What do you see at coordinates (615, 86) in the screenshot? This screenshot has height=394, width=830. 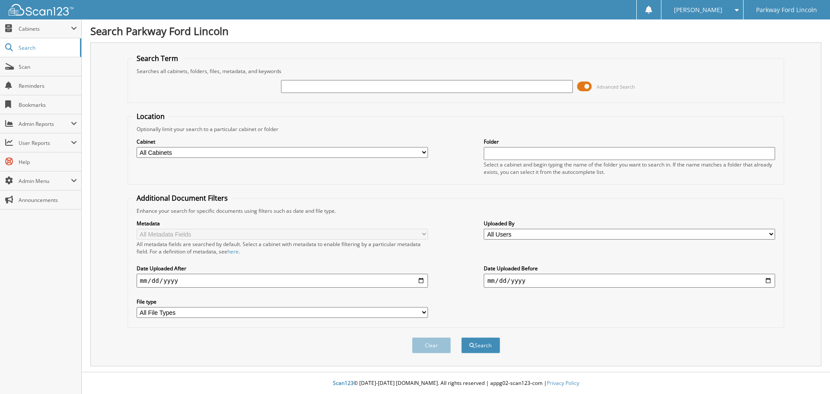 I see `span: Advanced Search` at bounding box center [615, 86].